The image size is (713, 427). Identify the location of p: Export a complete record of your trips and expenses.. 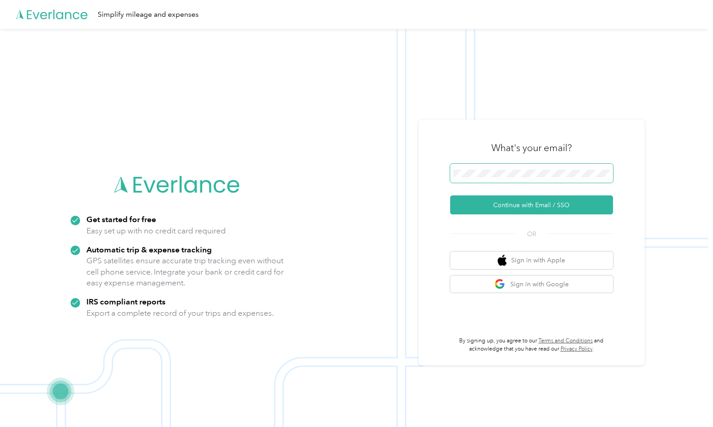
(180, 313).